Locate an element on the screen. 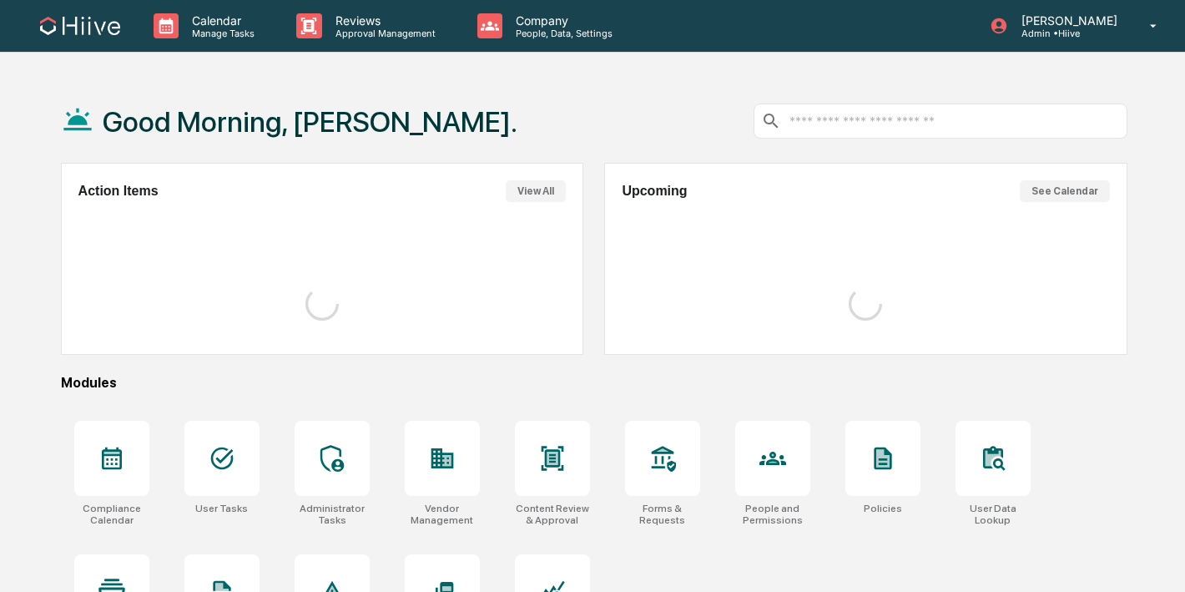 The width and height of the screenshot is (1185, 592). p: Approval Management is located at coordinates (383, 33).